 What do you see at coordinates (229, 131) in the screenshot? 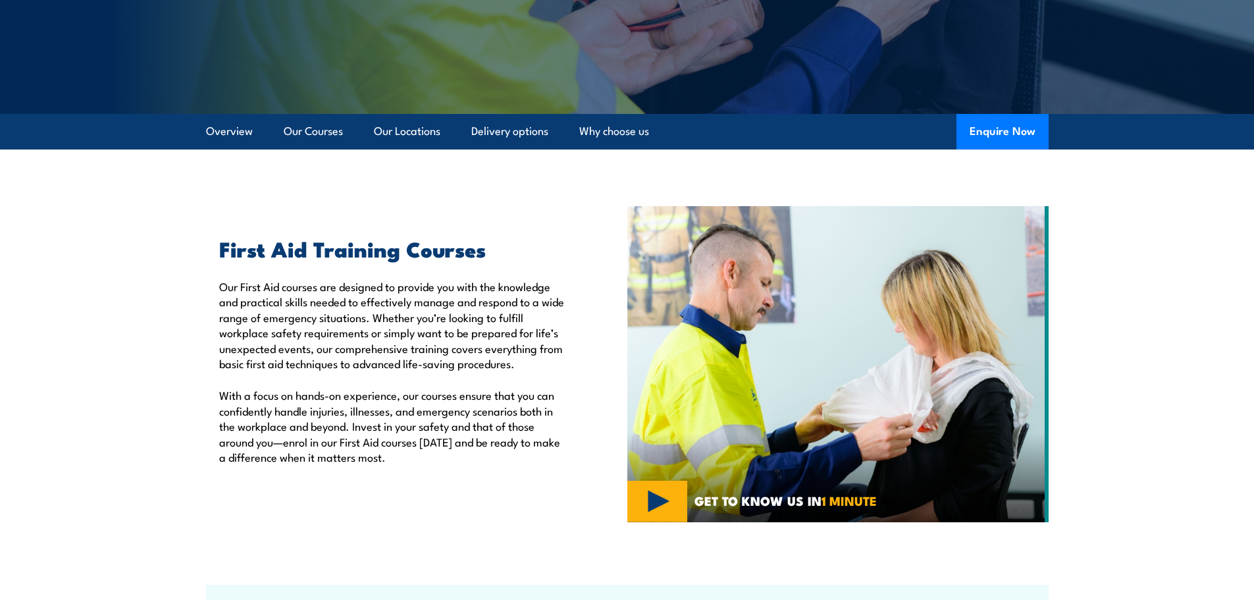
I see `a: Overview` at bounding box center [229, 131].